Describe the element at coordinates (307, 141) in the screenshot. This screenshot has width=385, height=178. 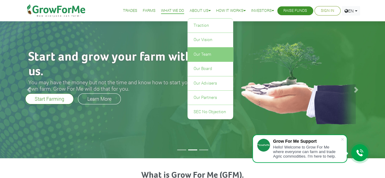
I see `div: Grow For Me Support` at that location.